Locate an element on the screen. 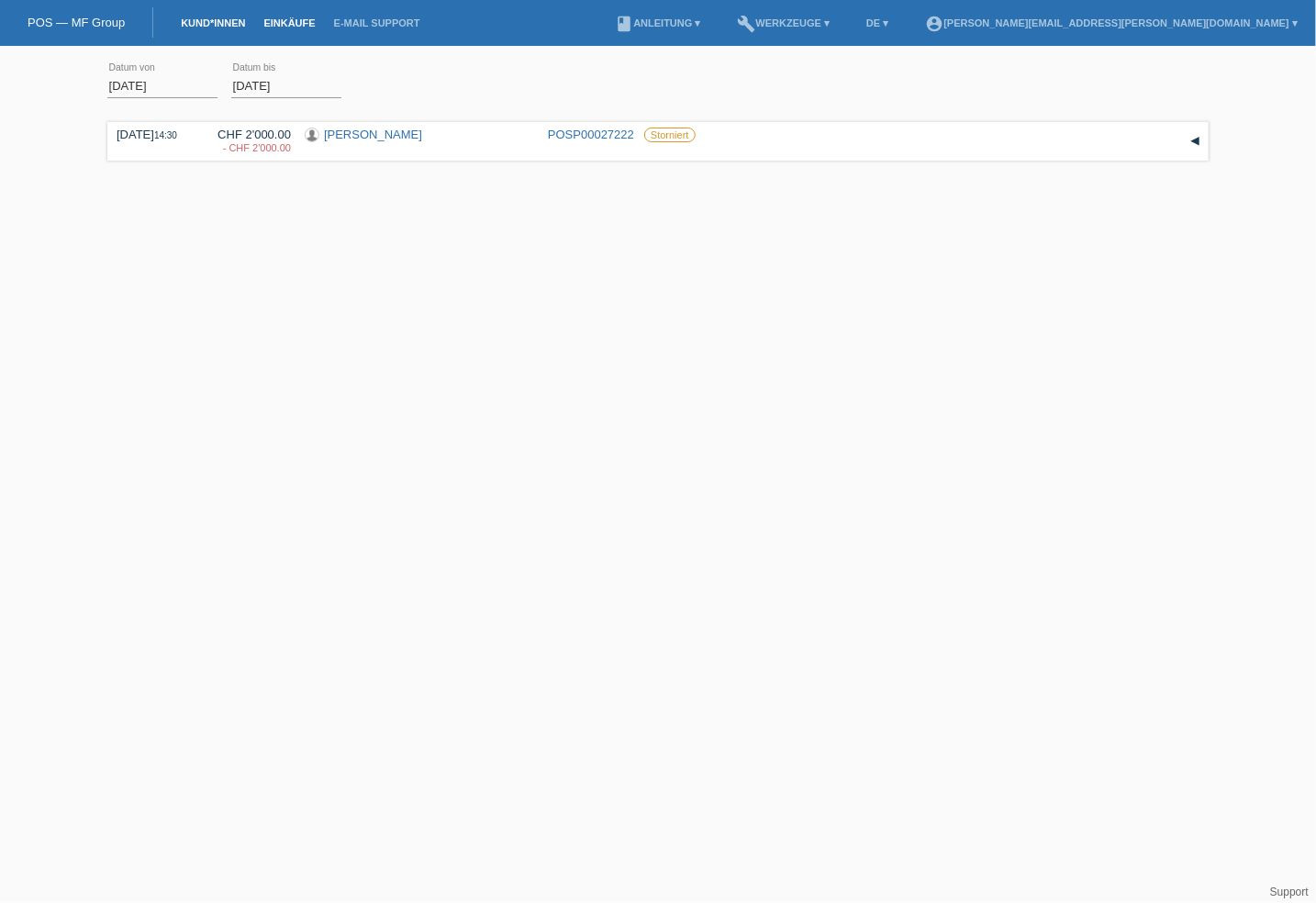 The height and width of the screenshot is (903, 1316). div: 08.09.2025 / Storno Test is located at coordinates (247, 148).